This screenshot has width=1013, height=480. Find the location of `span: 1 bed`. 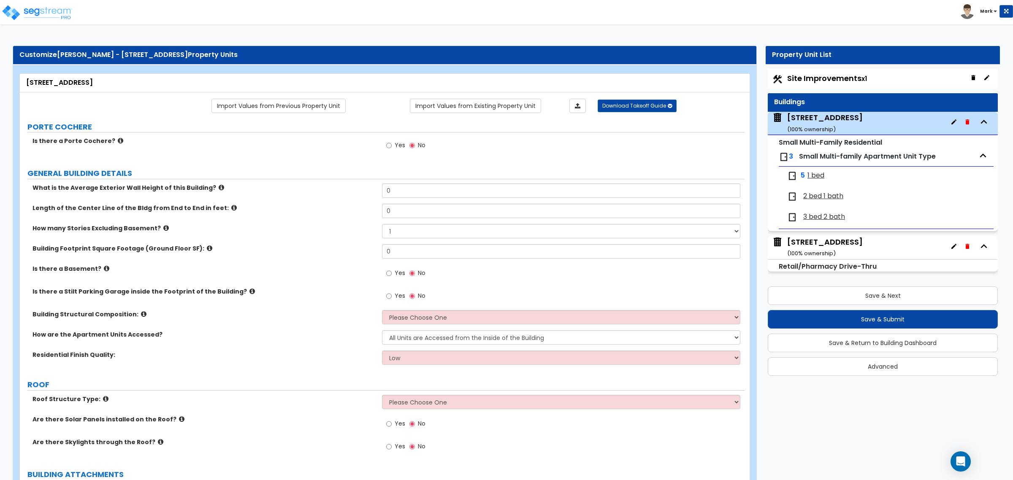

span: 1 bed is located at coordinates (816, 176).